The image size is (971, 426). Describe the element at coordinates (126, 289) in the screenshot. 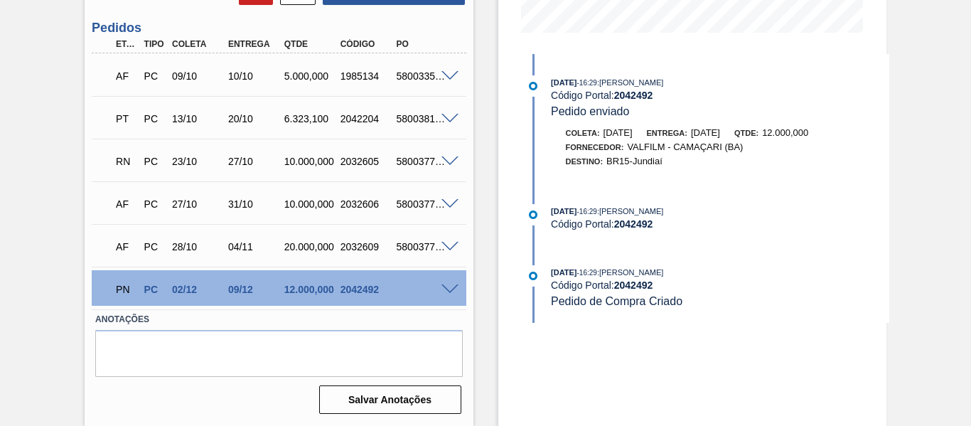

I see `p: PN` at that location.